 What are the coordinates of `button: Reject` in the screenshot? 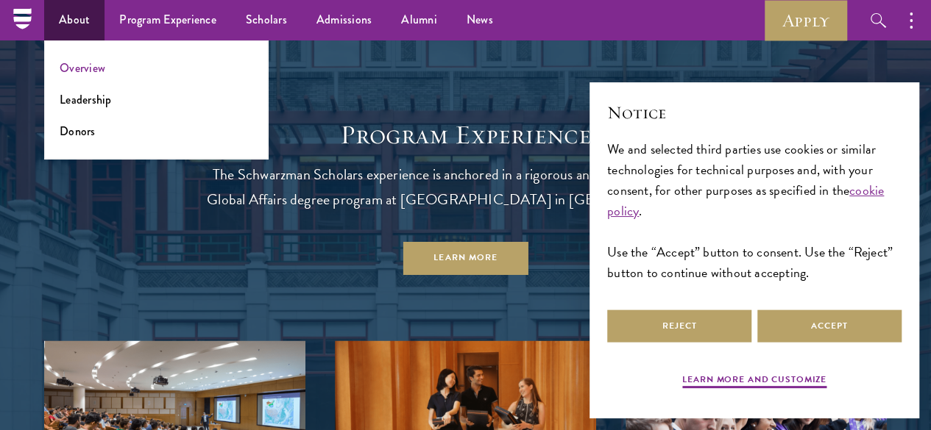 It's located at (679, 326).